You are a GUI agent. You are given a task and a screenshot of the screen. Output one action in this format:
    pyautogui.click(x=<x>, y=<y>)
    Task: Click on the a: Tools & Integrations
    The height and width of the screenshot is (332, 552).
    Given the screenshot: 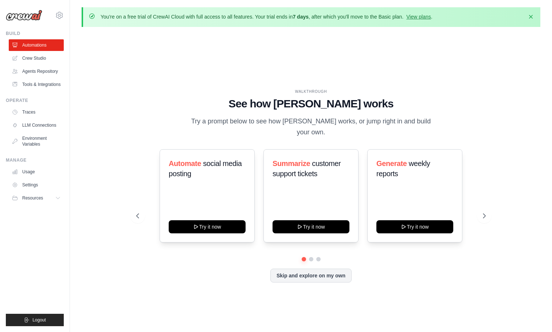 What is the action you would take?
    pyautogui.click(x=36, y=85)
    